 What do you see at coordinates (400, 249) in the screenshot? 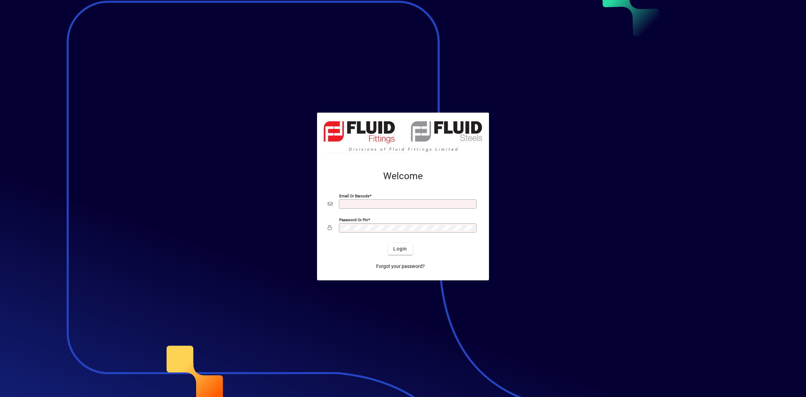
I see `button: Login` at bounding box center [400, 249].